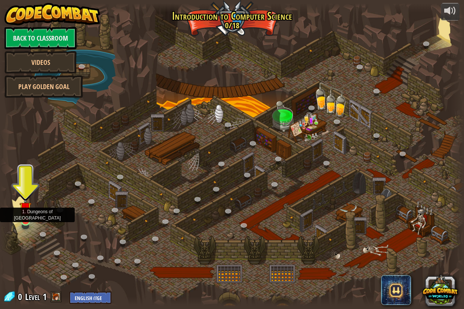 This screenshot has width=464, height=309. Describe the element at coordinates (450, 12) in the screenshot. I see `button: Adjust volume` at that location.